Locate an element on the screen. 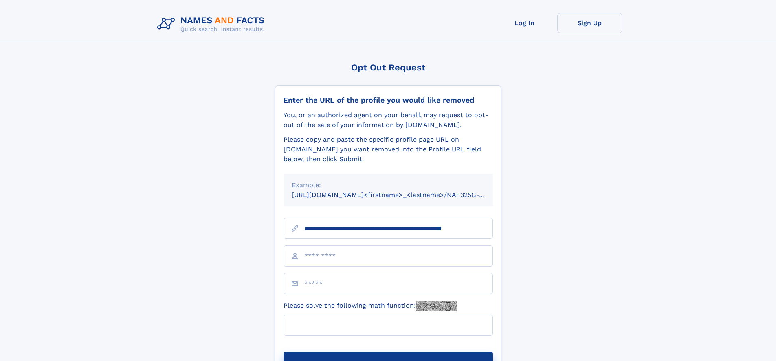 This screenshot has width=776, height=361. label: Please solve the following math function: is located at coordinates (370, 306).